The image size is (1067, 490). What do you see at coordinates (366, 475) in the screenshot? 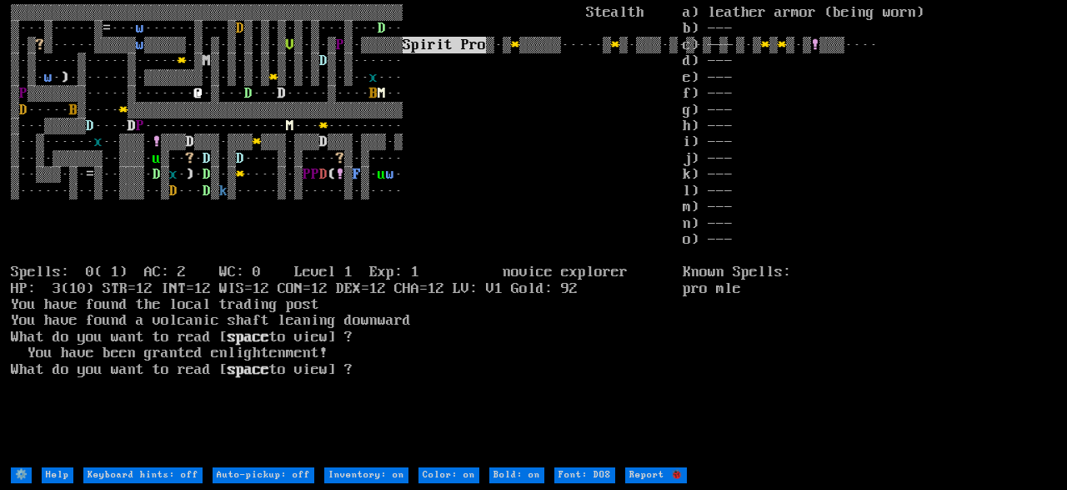
I see `input: Inventory: on` at bounding box center [366, 475].